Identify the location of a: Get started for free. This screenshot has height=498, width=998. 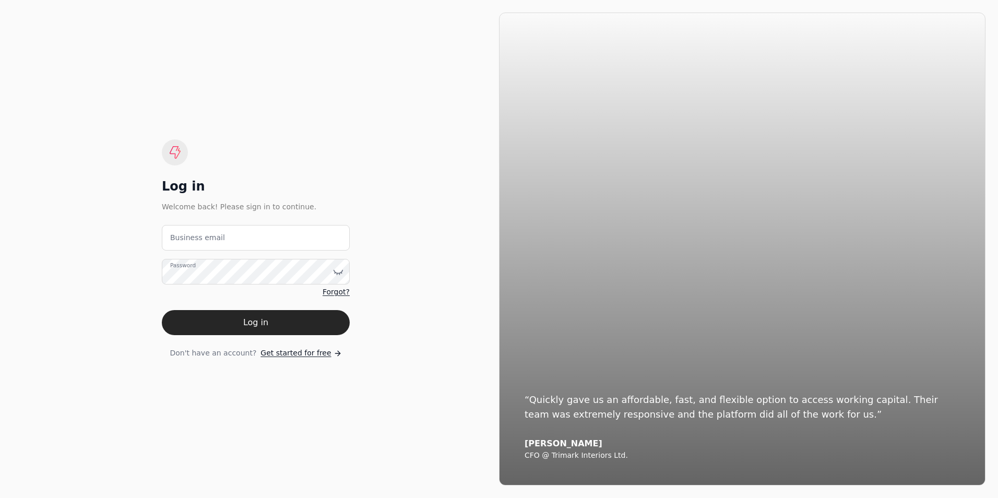
(301, 353).